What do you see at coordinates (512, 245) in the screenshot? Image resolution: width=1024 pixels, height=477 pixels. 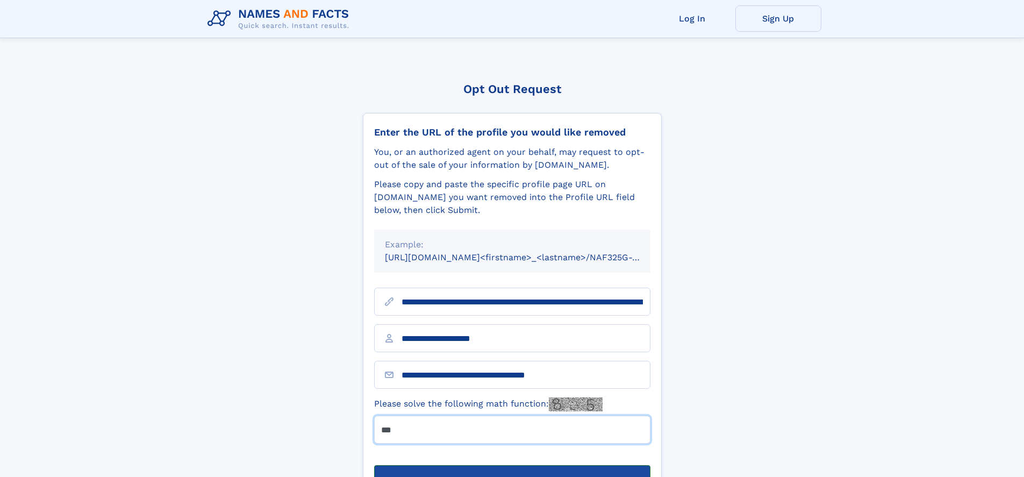 I see `div: Example:` at bounding box center [512, 245].